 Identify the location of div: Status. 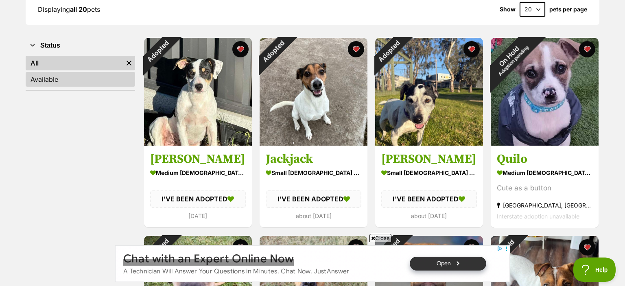
(80, 72).